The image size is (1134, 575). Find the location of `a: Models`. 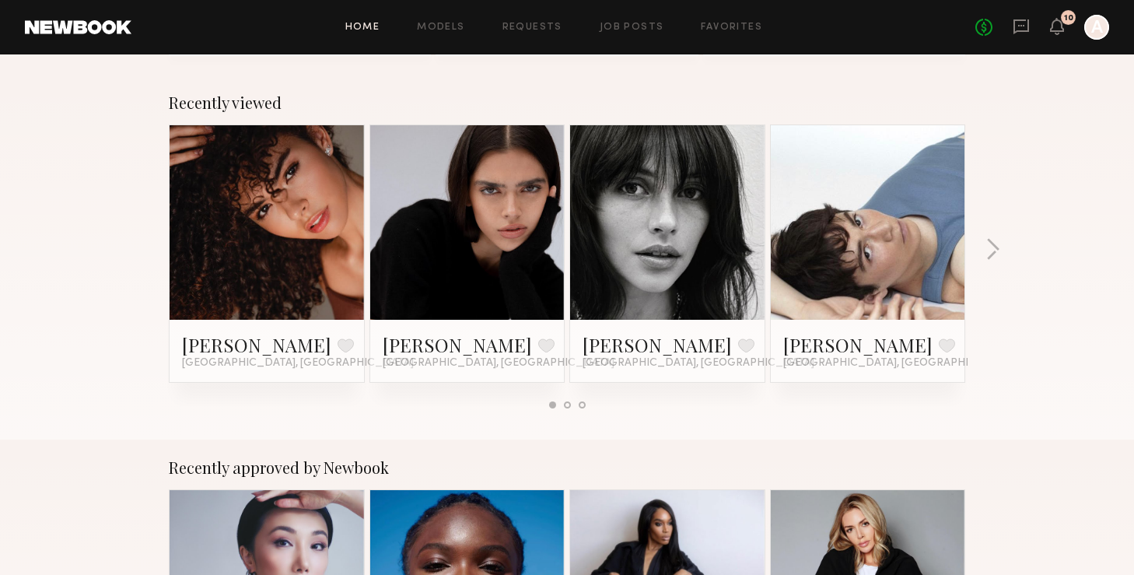

a: Models is located at coordinates (440, 27).